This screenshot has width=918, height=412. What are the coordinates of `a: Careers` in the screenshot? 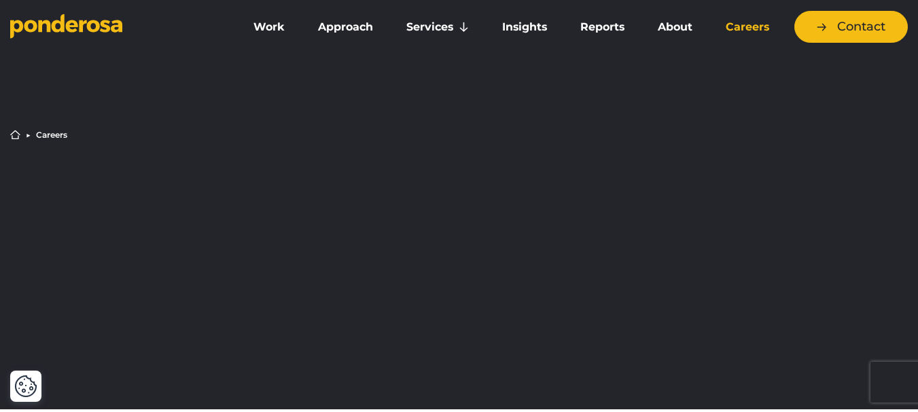 It's located at (747, 27).